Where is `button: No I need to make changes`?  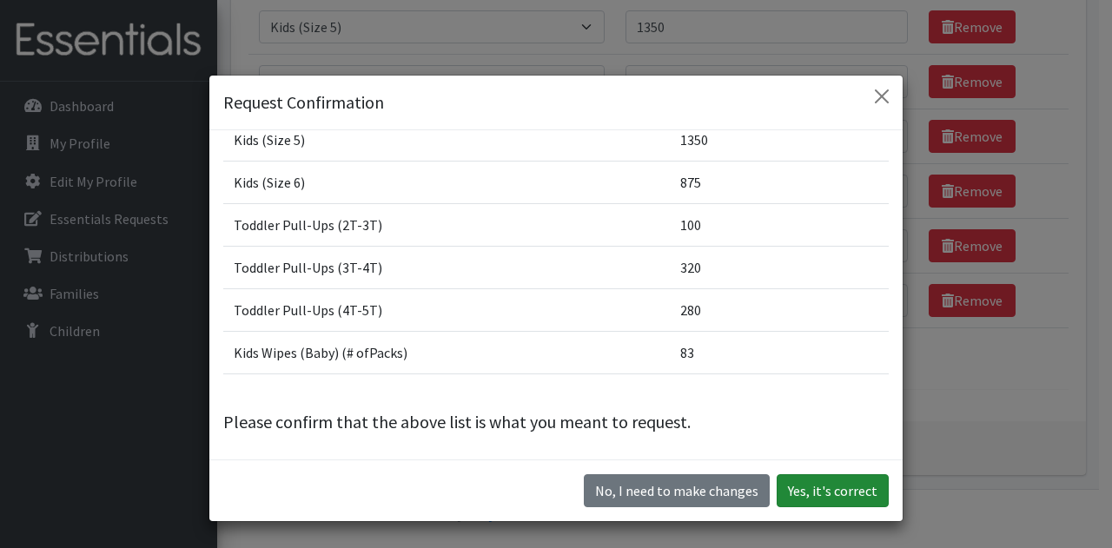
button: No I need to make changes is located at coordinates (677, 491).